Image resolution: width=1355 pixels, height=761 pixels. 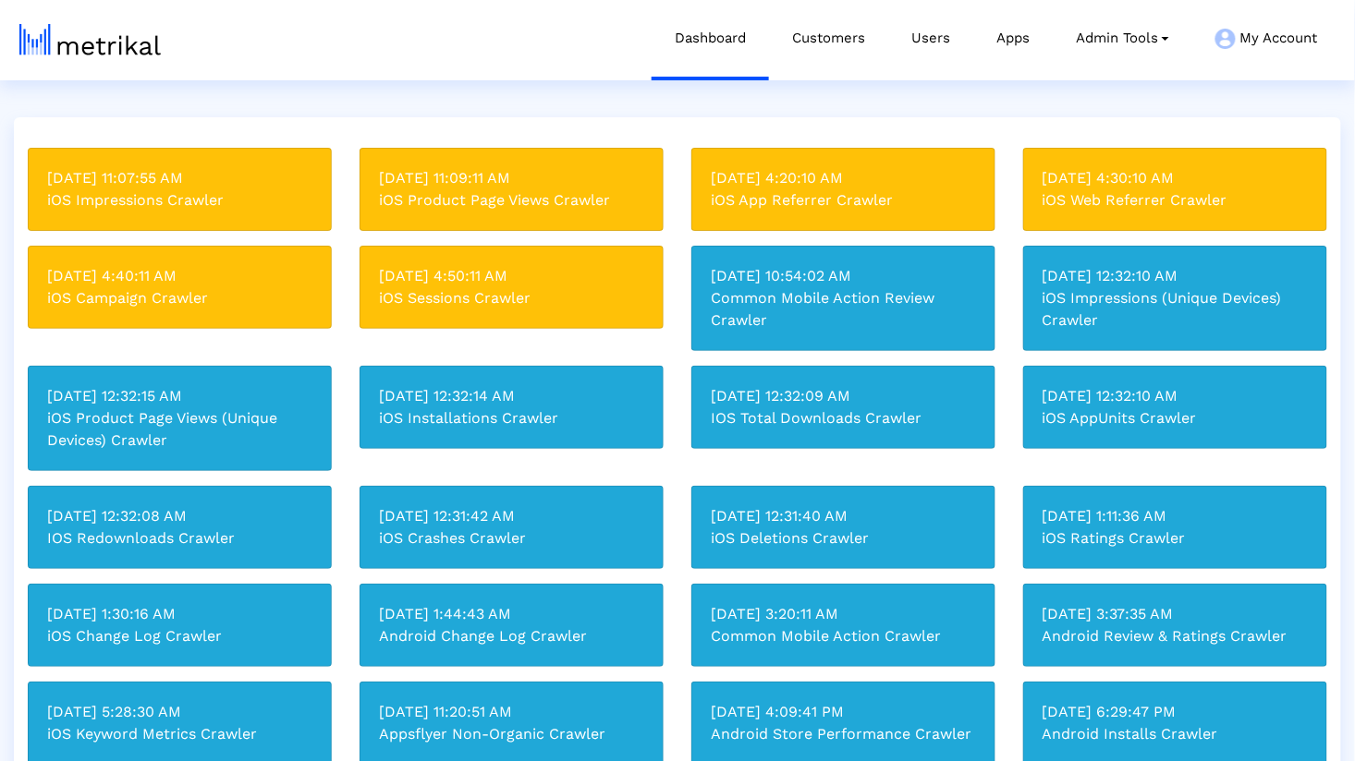 What do you see at coordinates (90, 40) in the screenshot?
I see `img: metrical-logo-light.png` at bounding box center [90, 40].